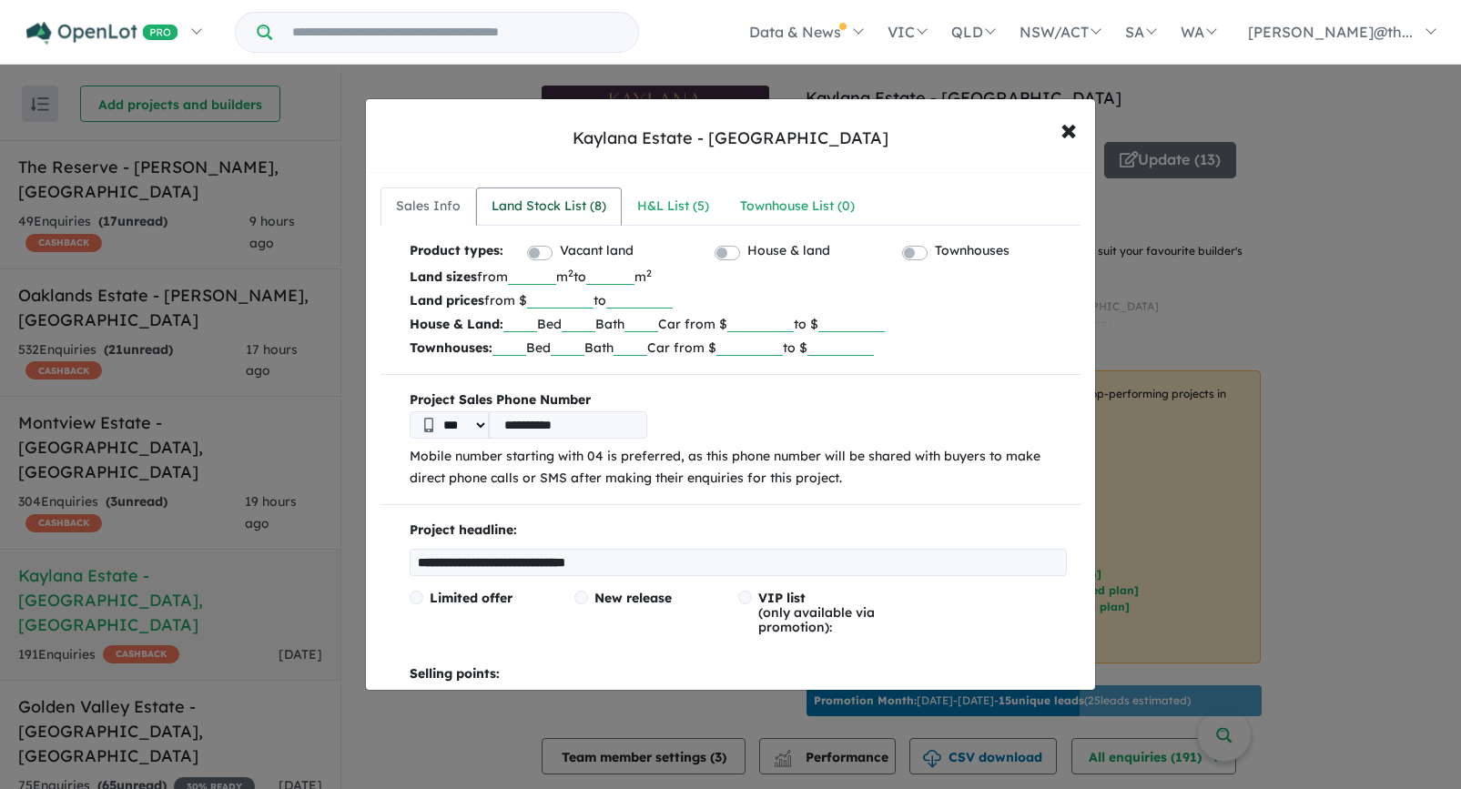 This screenshot has width=1461, height=789. Describe the element at coordinates (455, 32) in the screenshot. I see `input: Try estate name, suburb, builder or developer` at that location.